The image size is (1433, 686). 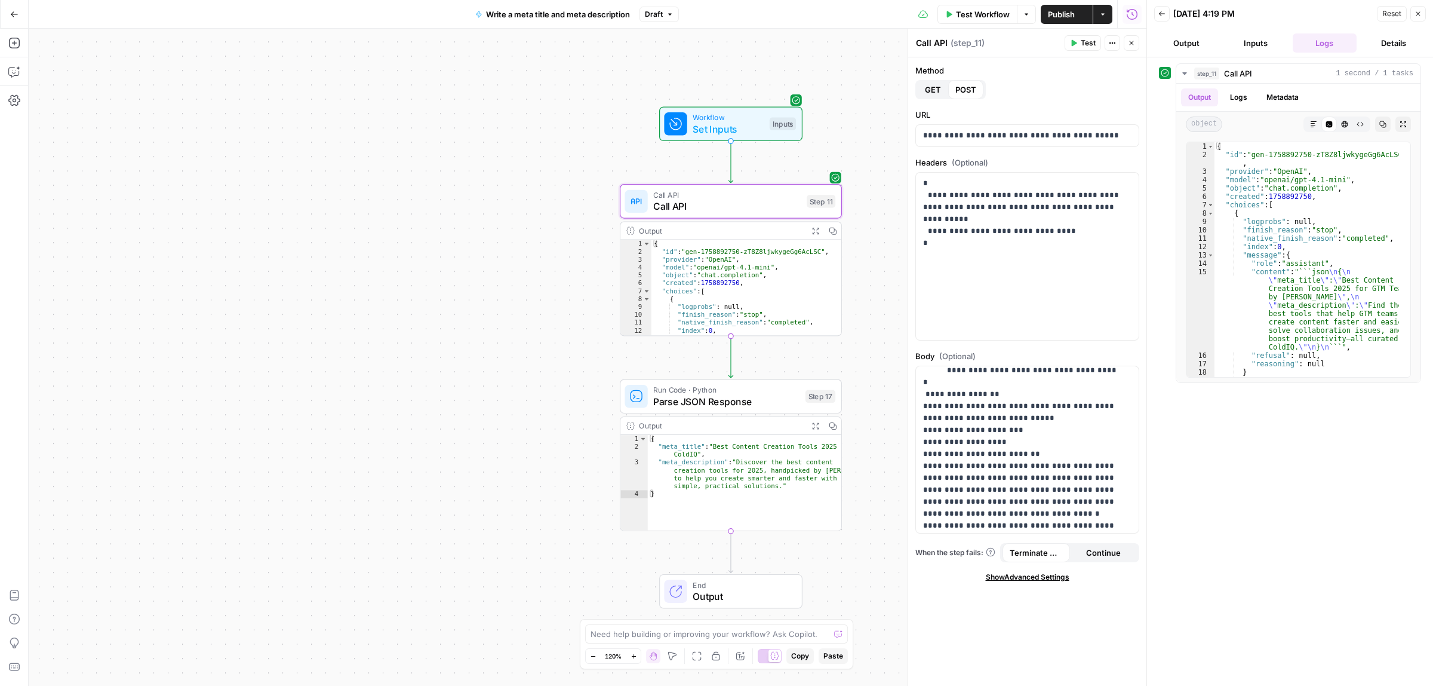 What do you see at coordinates (558, 14) in the screenshot?
I see `span: Write a meta title and meta description` at bounding box center [558, 14].